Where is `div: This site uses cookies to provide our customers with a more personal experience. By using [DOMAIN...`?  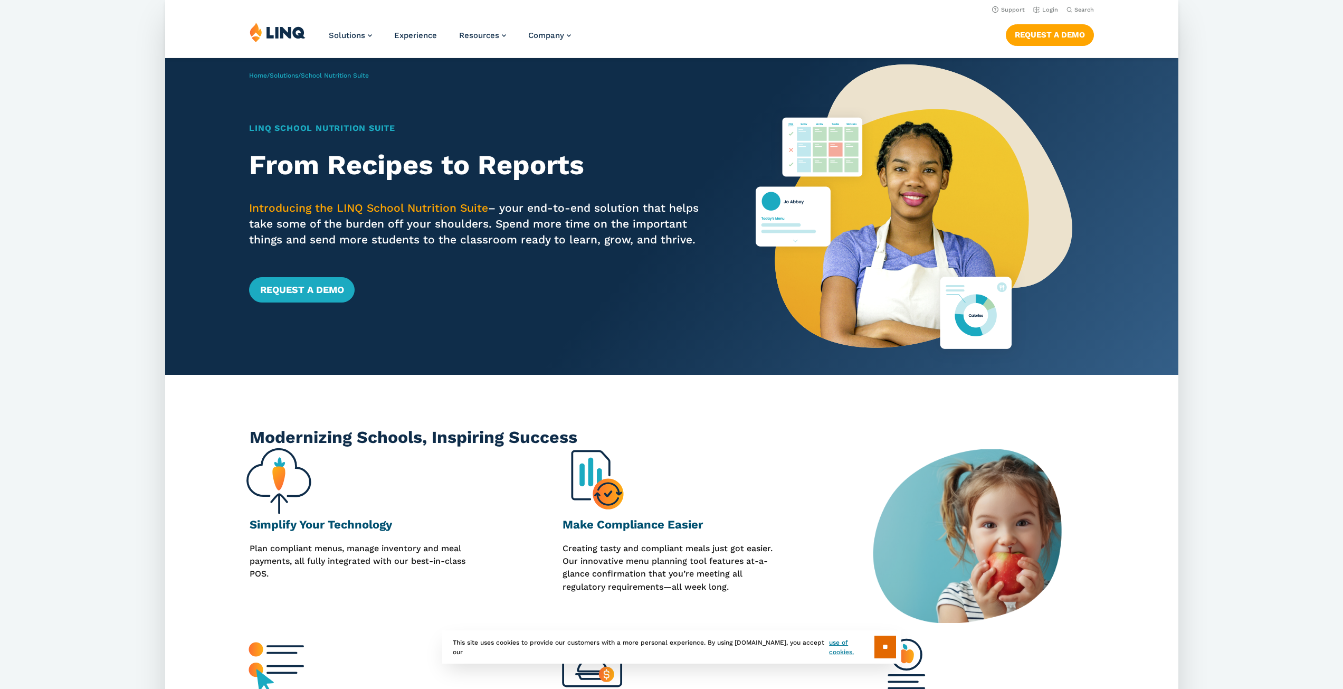 div: This site uses cookies to provide our customers with a more personal experience. By using [DOMAIN... is located at coordinates (672, 647).